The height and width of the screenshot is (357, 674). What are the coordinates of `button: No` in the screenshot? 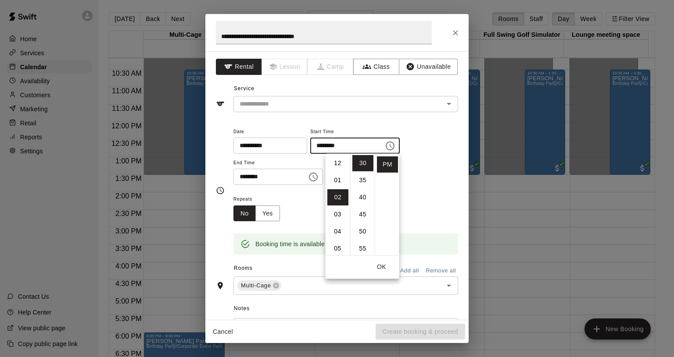 It's located at (244, 214).